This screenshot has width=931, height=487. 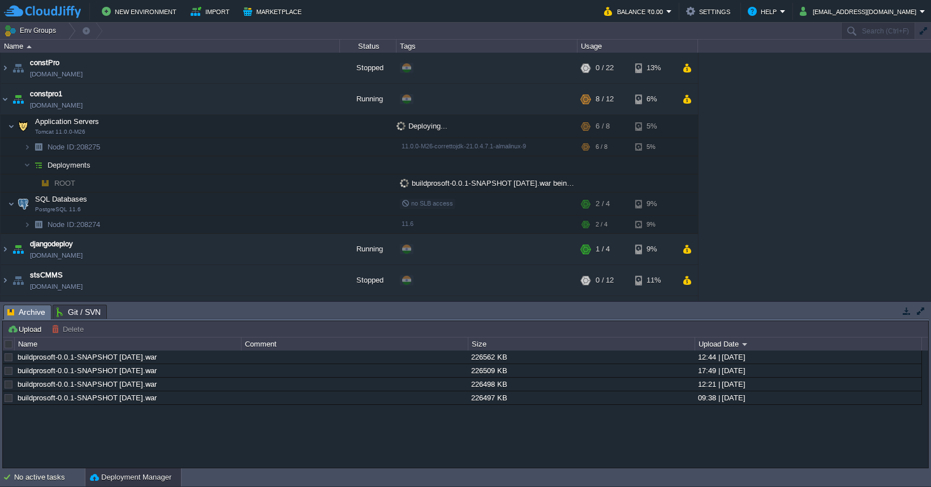 I want to click on button: Help, so click(x=764, y=11).